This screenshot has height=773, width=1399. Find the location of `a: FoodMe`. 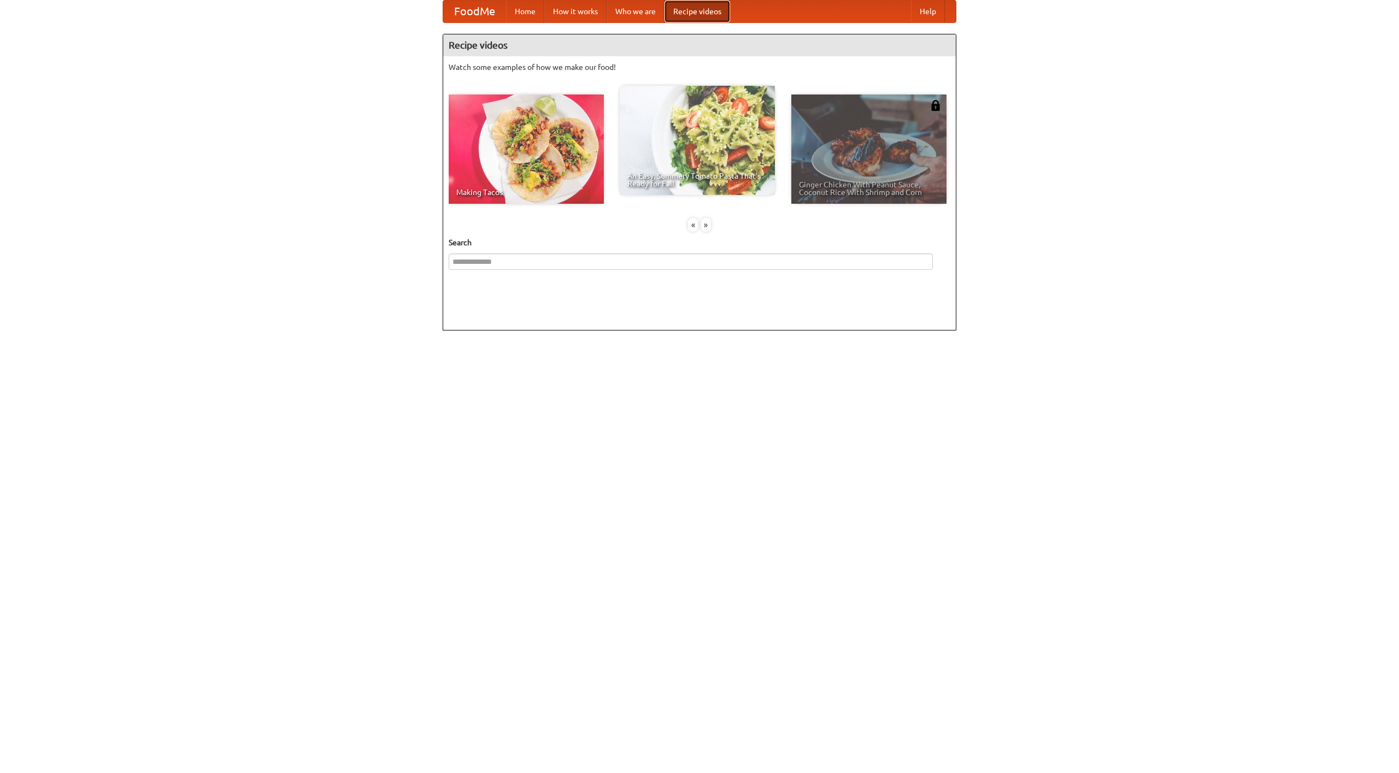

a: FoodMe is located at coordinates (474, 11).